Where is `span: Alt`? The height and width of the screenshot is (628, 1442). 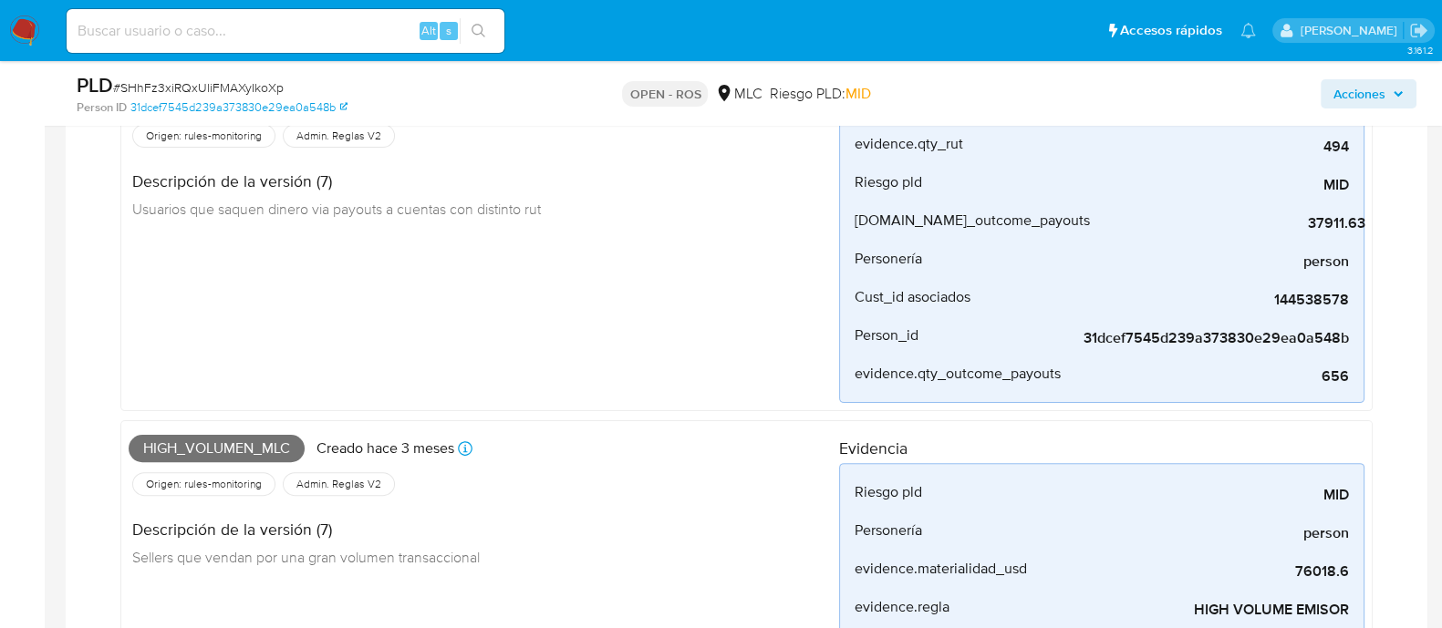 span: Alt is located at coordinates (429, 30).